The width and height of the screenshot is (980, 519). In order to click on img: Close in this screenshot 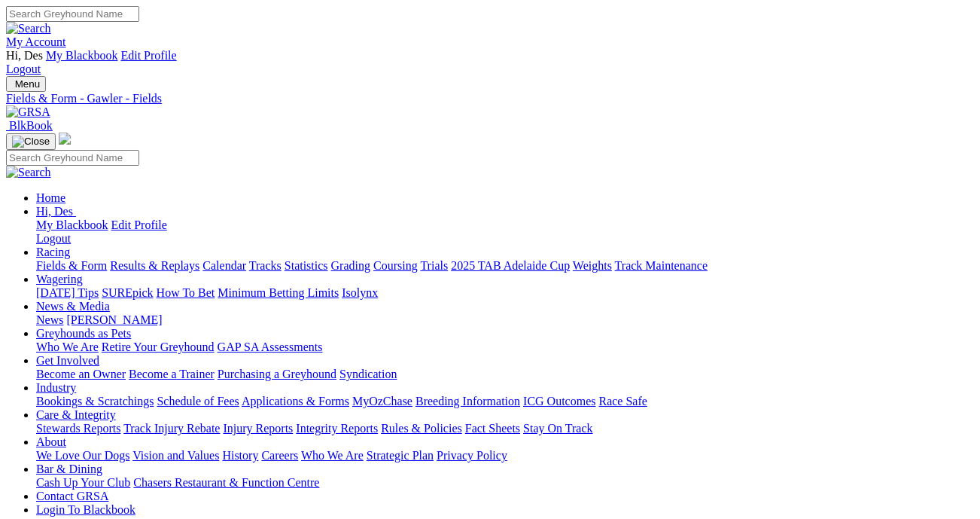, I will do `click(31, 142)`.